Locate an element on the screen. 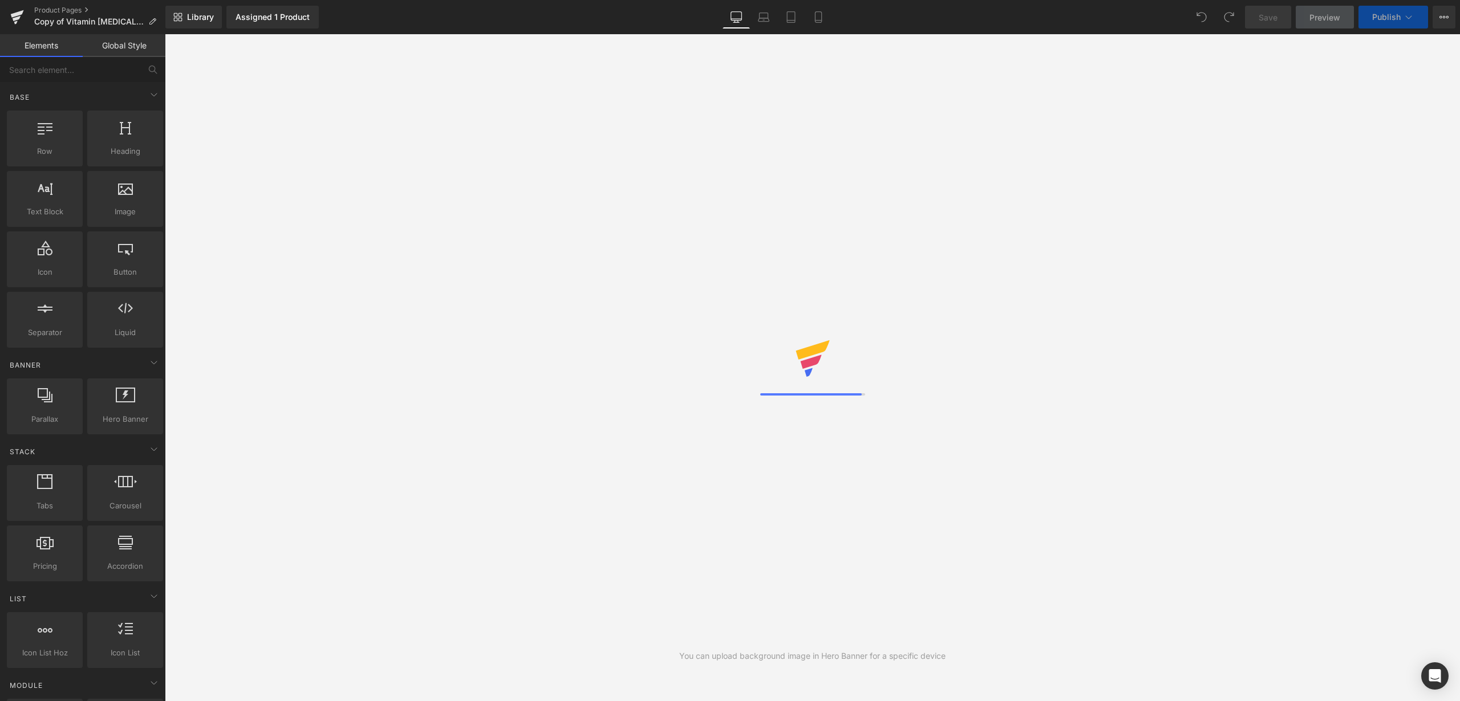 The height and width of the screenshot is (701, 1460). div: You can upload background image in Hero Banner for a specific device is located at coordinates (812, 656).